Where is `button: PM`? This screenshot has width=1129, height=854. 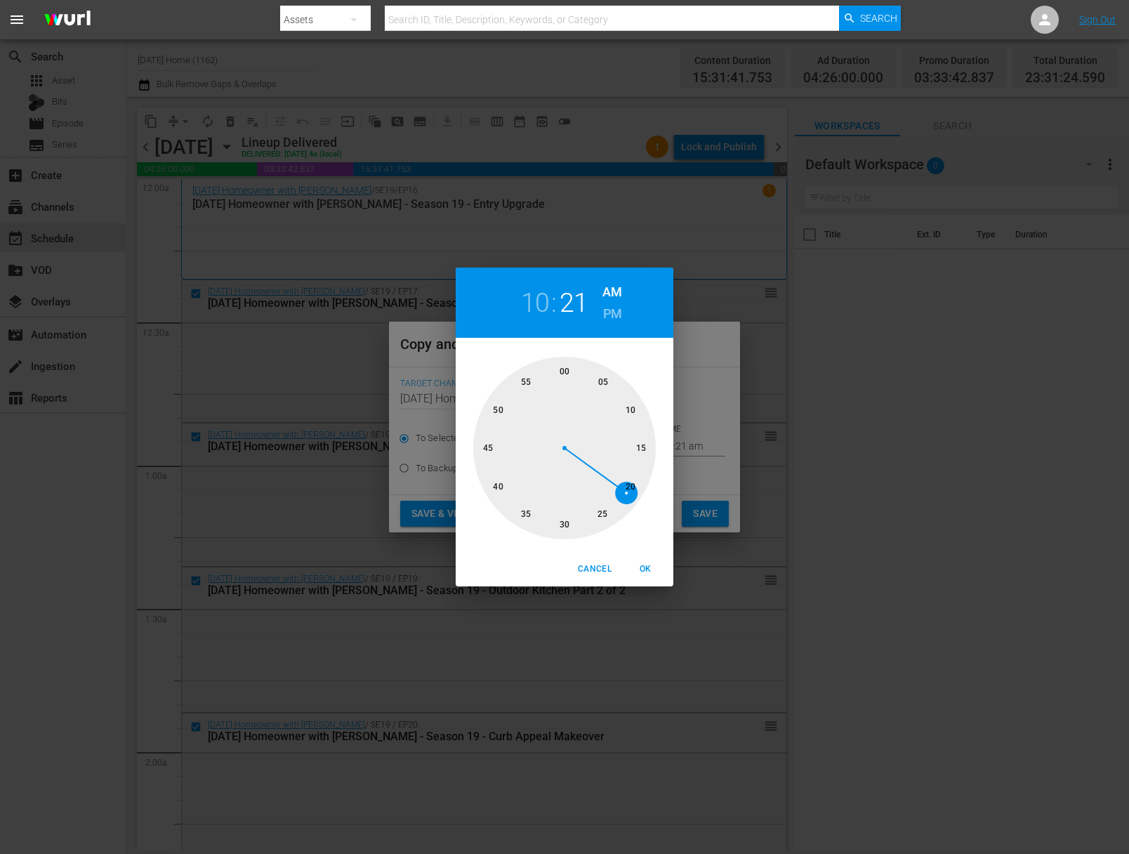 button: PM is located at coordinates (612, 314).